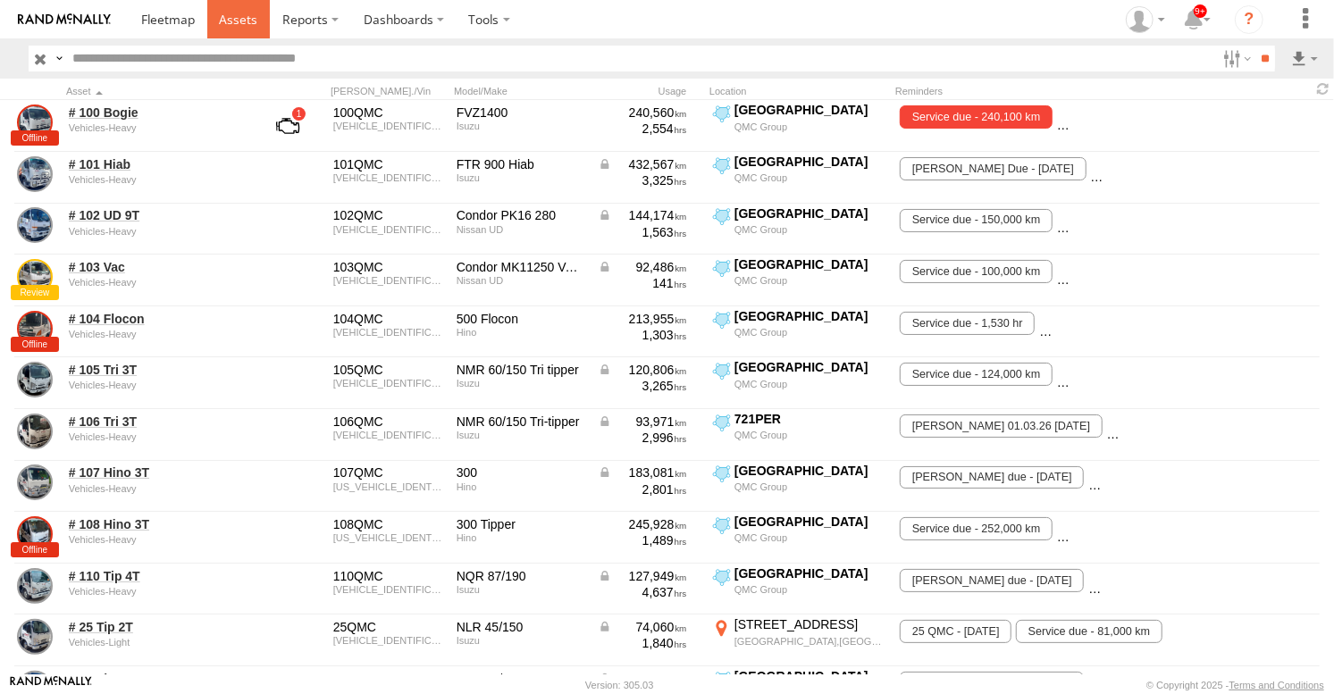 The width and height of the screenshot is (1334, 694). What do you see at coordinates (642, 232) in the screenshot?
I see `div: 1,563` at bounding box center [642, 232].